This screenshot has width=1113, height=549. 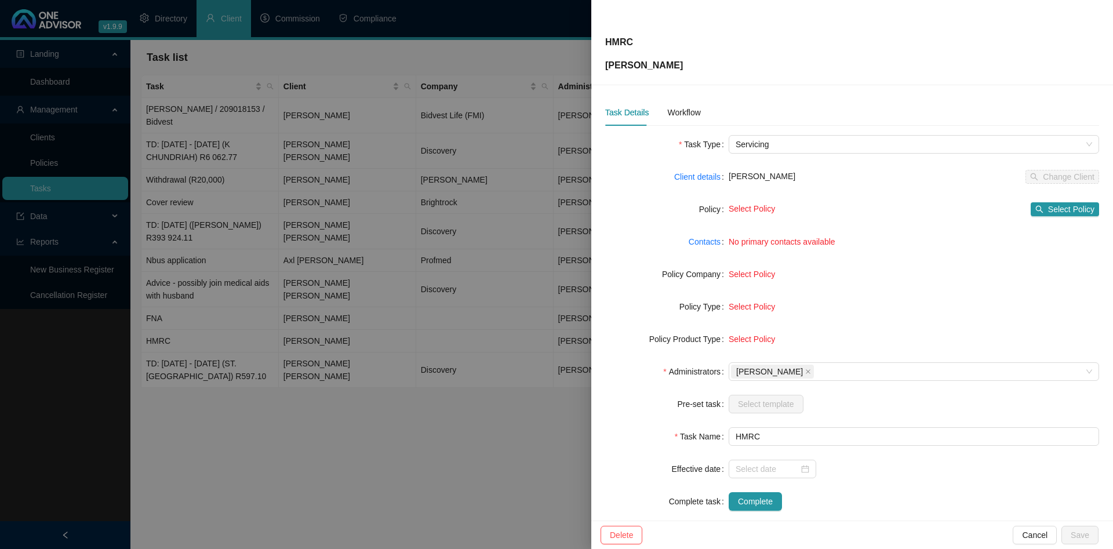 I want to click on button: Select Policy, so click(x=1065, y=209).